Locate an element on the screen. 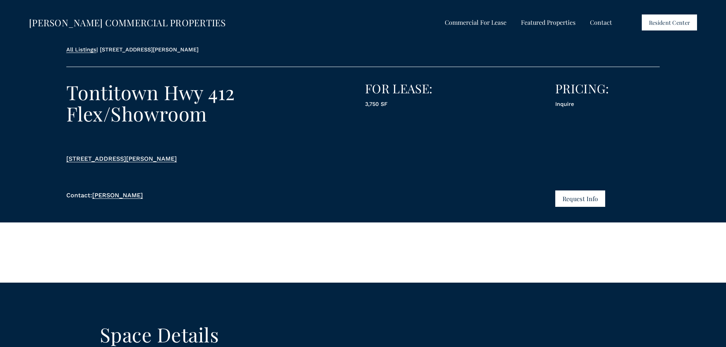 The image size is (726, 347). p: 3,750 SF is located at coordinates (418, 104).